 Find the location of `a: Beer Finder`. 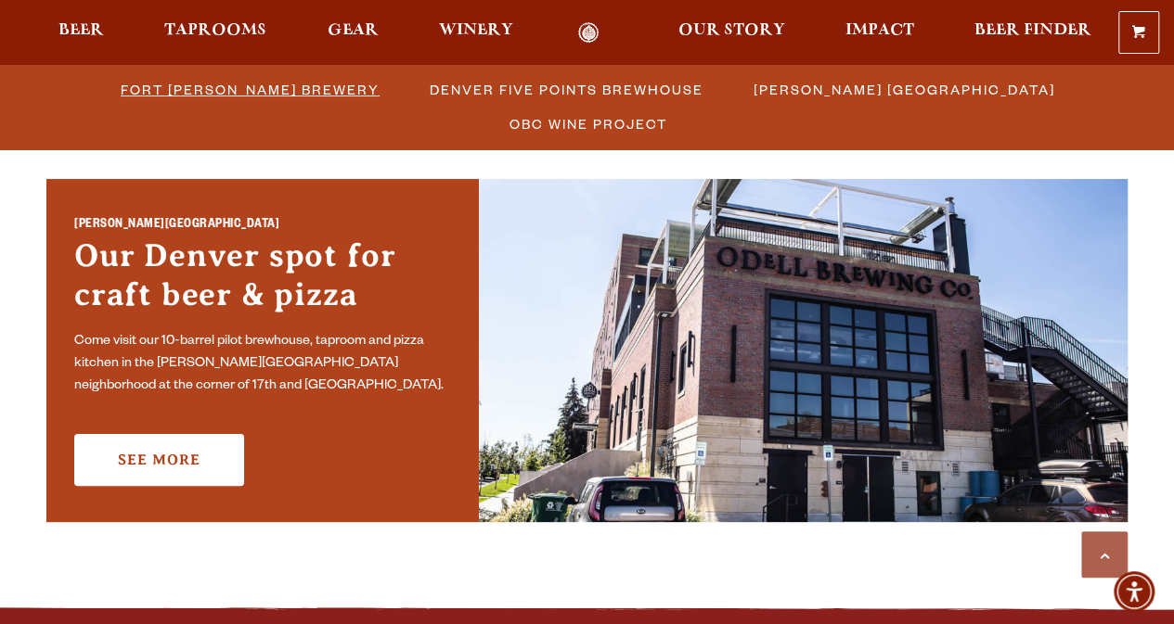

a: Beer Finder is located at coordinates (1033, 32).